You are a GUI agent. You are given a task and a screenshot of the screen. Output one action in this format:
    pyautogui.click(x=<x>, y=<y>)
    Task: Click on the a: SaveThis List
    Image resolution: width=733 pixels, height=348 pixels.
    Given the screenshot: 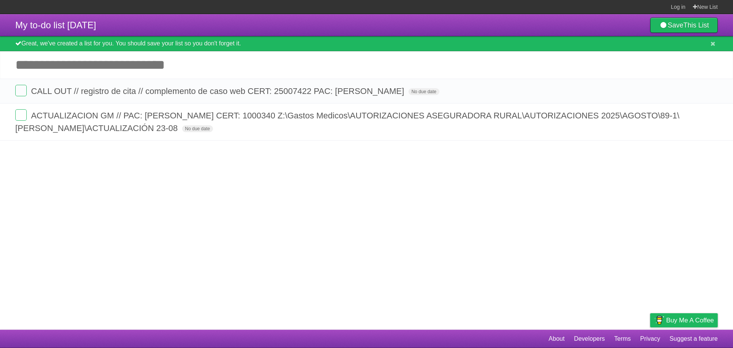 What is the action you would take?
    pyautogui.click(x=684, y=25)
    